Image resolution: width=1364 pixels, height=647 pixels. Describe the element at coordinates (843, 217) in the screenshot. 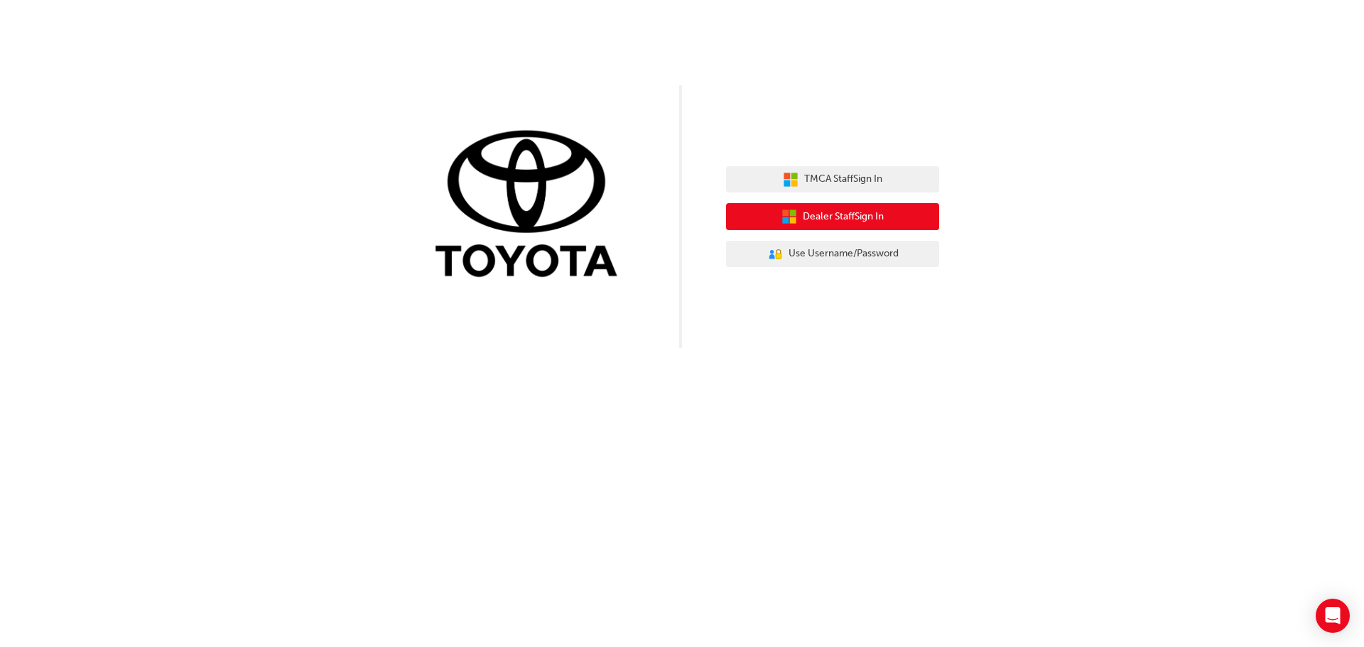

I see `span: Dealer Staff Sign In` at that location.